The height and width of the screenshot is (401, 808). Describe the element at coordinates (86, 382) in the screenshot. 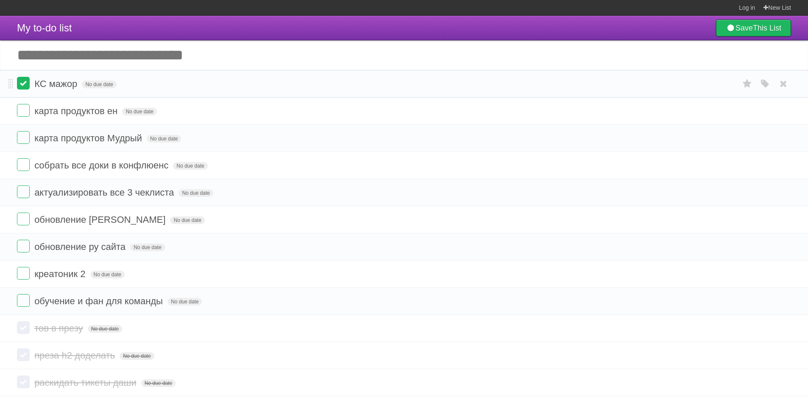

I see `span: раскидать тикеты даши` at that location.